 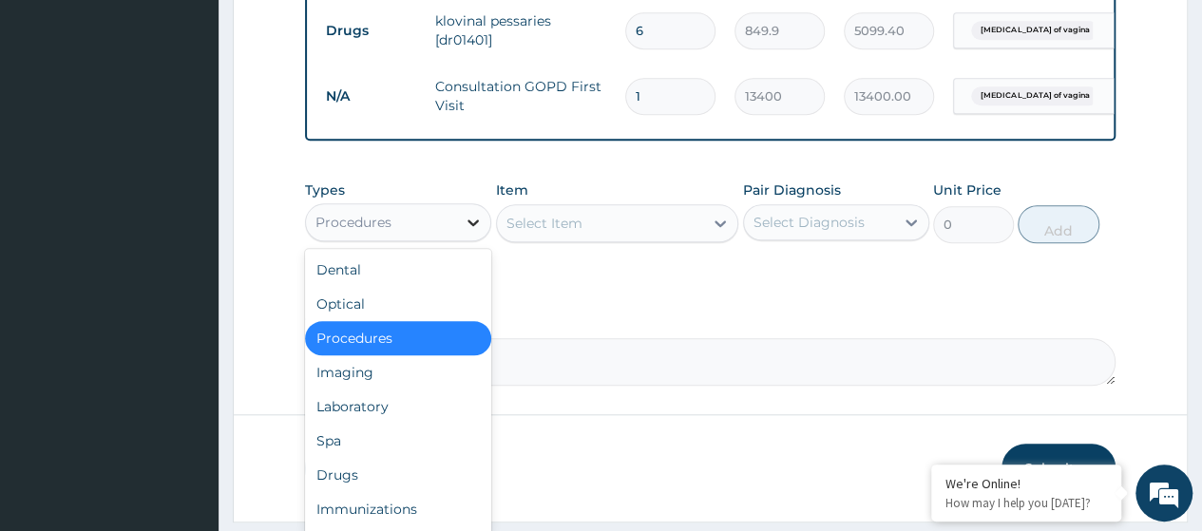 What do you see at coordinates (335, 32) in the screenshot?
I see `div: Minimize live chat window` at bounding box center [335, 32].